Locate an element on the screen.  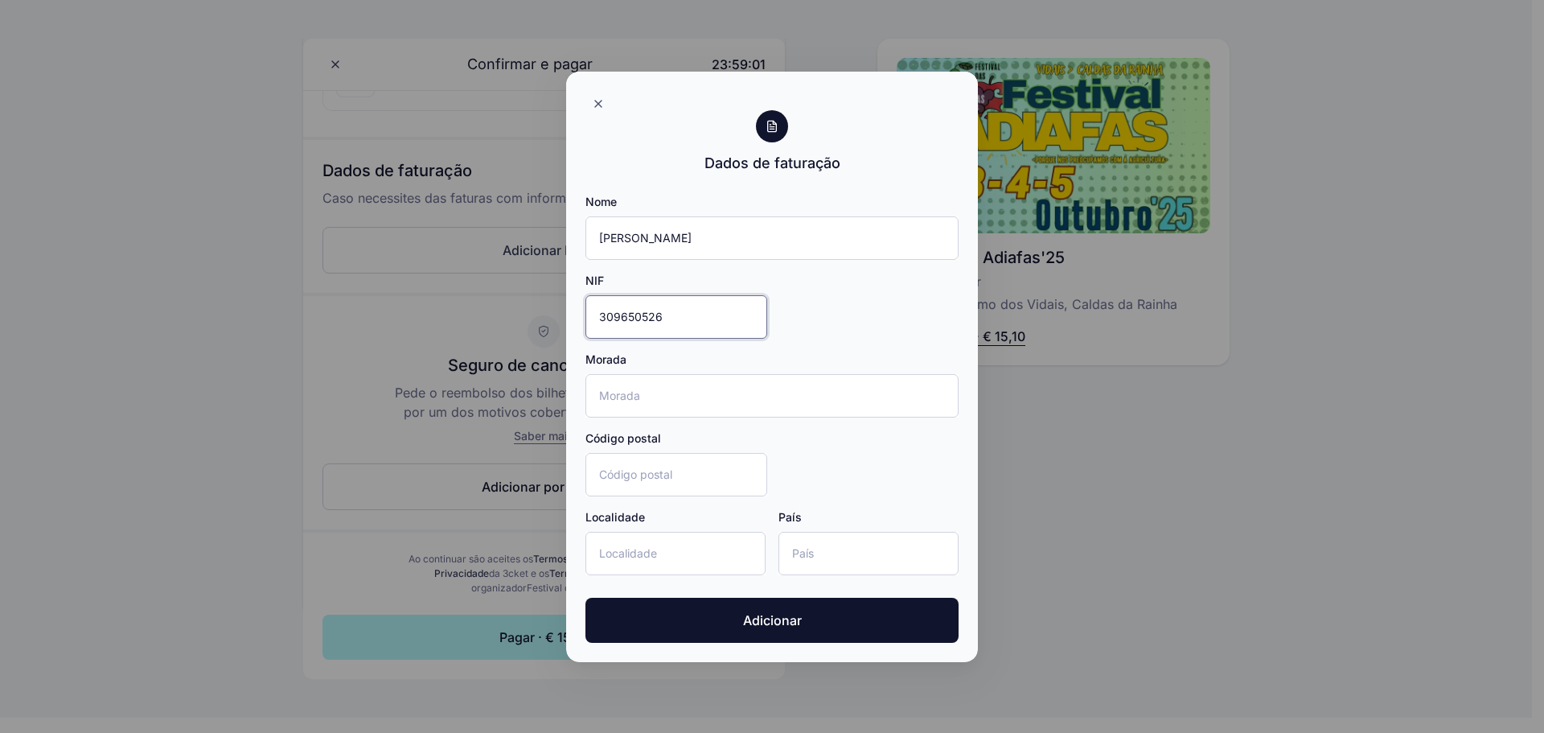
input: Código postal is located at coordinates (676, 475).